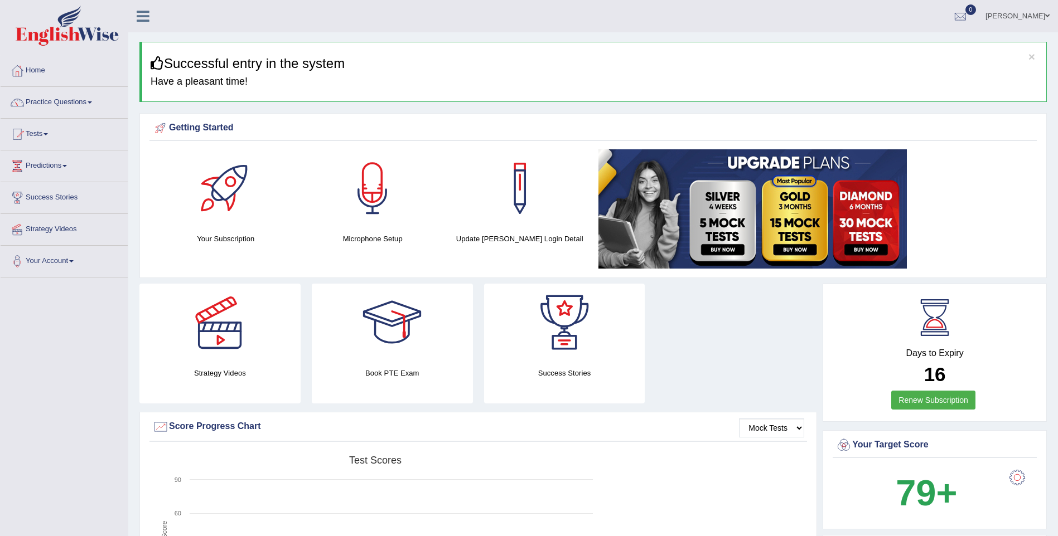 This screenshot has width=1058, height=536. Describe the element at coordinates (564, 373) in the screenshot. I see `h4: Success Stories` at that location.